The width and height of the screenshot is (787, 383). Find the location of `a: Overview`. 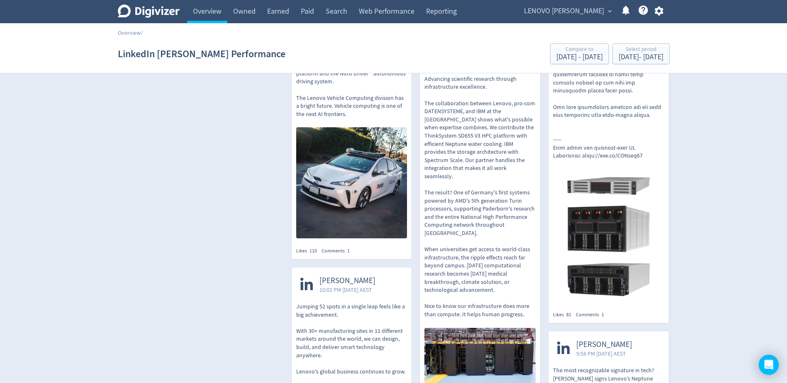

a: Overview is located at coordinates (129, 33).